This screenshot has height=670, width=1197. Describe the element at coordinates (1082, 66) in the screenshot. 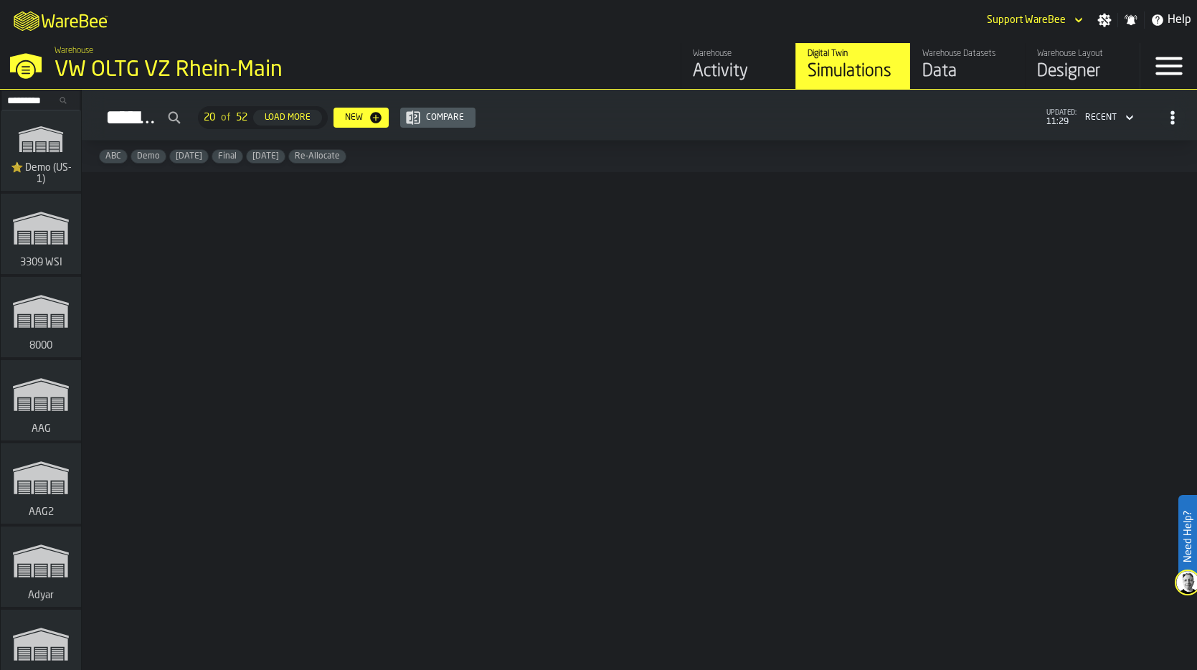

I see `a: link-to-/wh/i/44979e6c-6f66-405e-9874-c1e29f02a54a/designer` at that location.